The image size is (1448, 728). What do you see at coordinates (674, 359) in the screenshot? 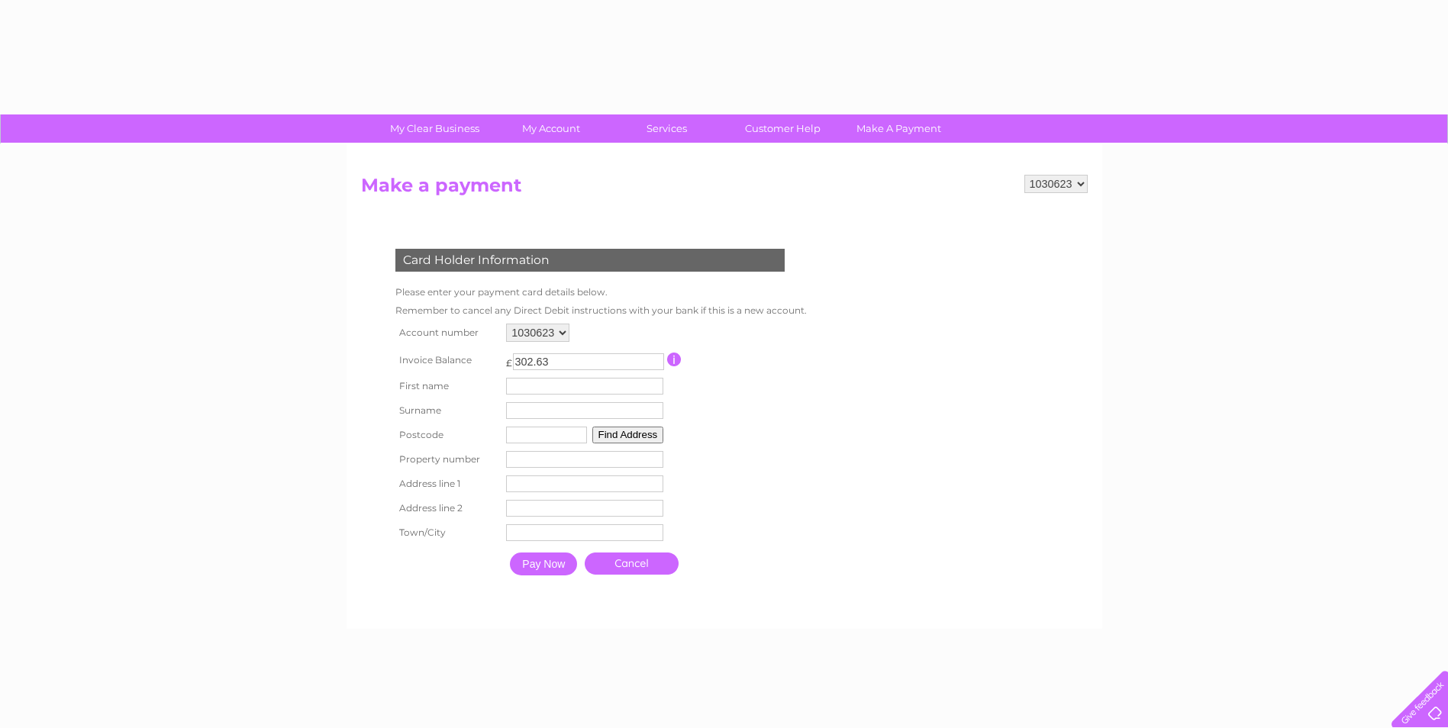
I see `input: Information` at bounding box center [674, 359].